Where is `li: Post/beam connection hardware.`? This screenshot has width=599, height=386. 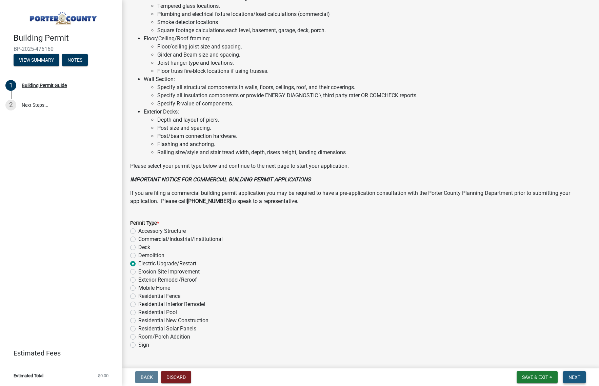 li: Post/beam connection hardware. is located at coordinates (374, 136).